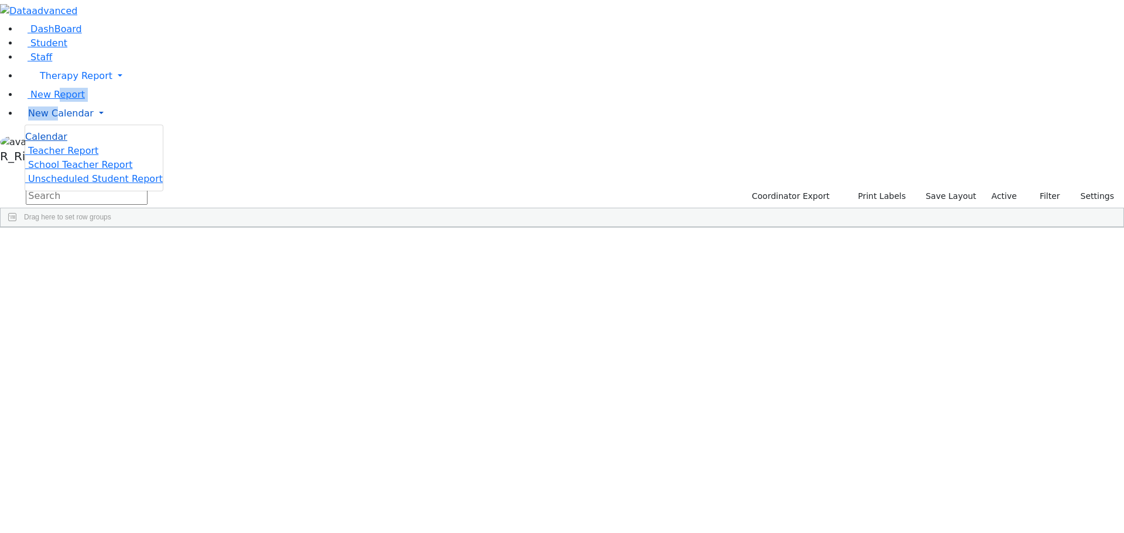 The height and width of the screenshot is (533, 1124). What do you see at coordinates (1004, 196) in the screenshot?
I see `label: Active` at bounding box center [1004, 196].